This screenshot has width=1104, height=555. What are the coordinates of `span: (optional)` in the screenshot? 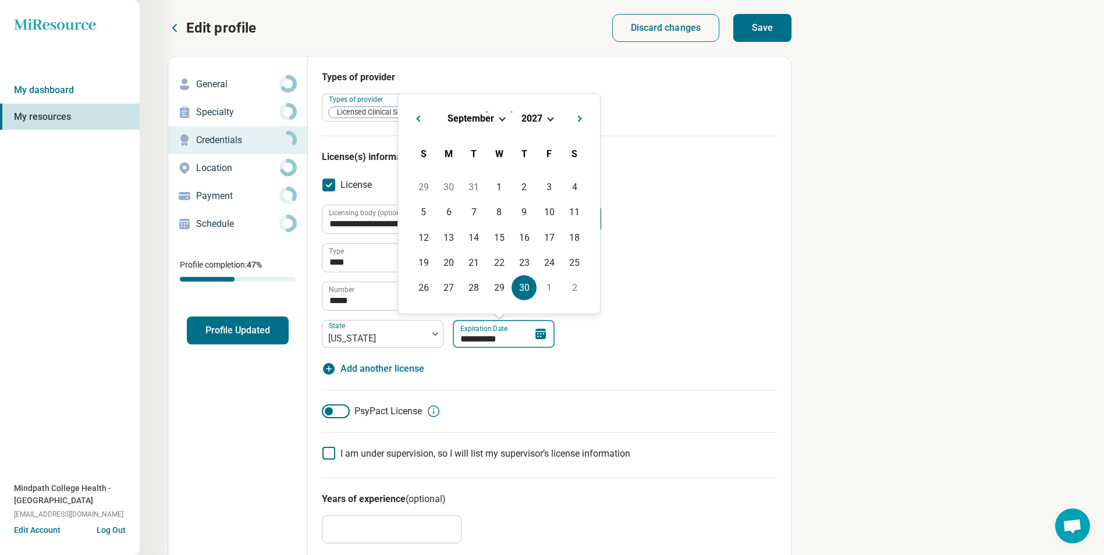 It's located at (425, 499).